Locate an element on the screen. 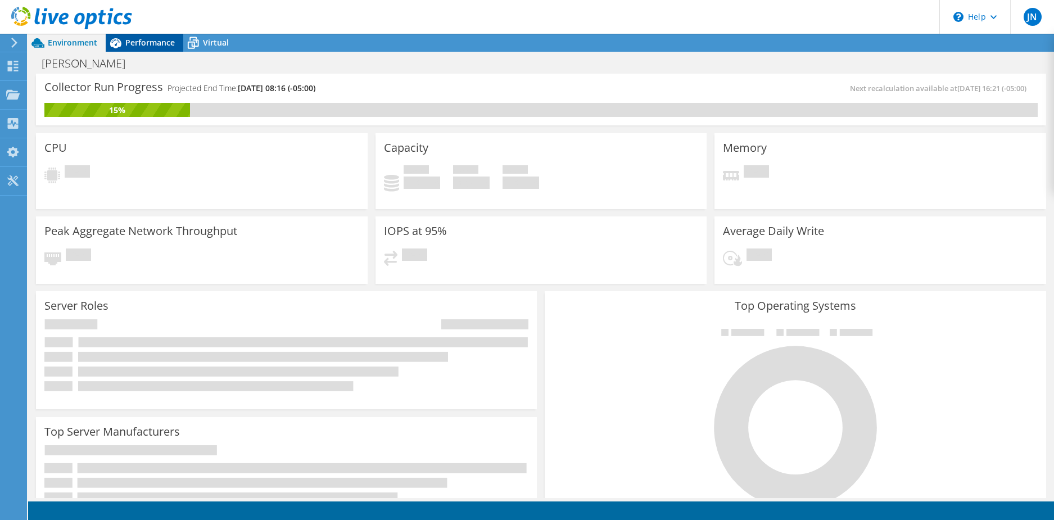 This screenshot has height=520, width=1054. h3: Memory is located at coordinates (745, 148).